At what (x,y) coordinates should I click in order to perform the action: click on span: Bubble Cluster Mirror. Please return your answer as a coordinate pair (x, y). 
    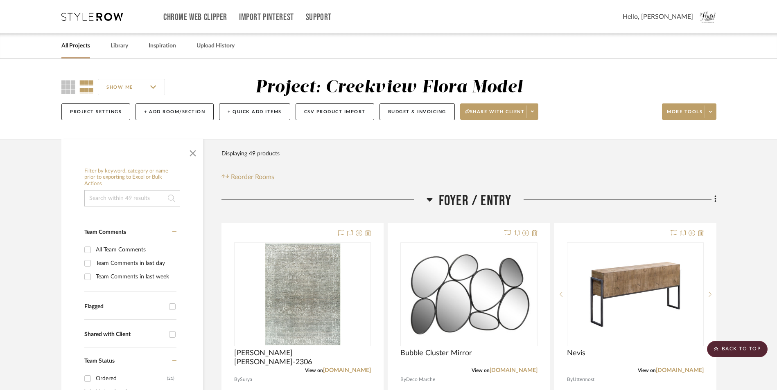
    Looking at the image, I should click on (436, 354).